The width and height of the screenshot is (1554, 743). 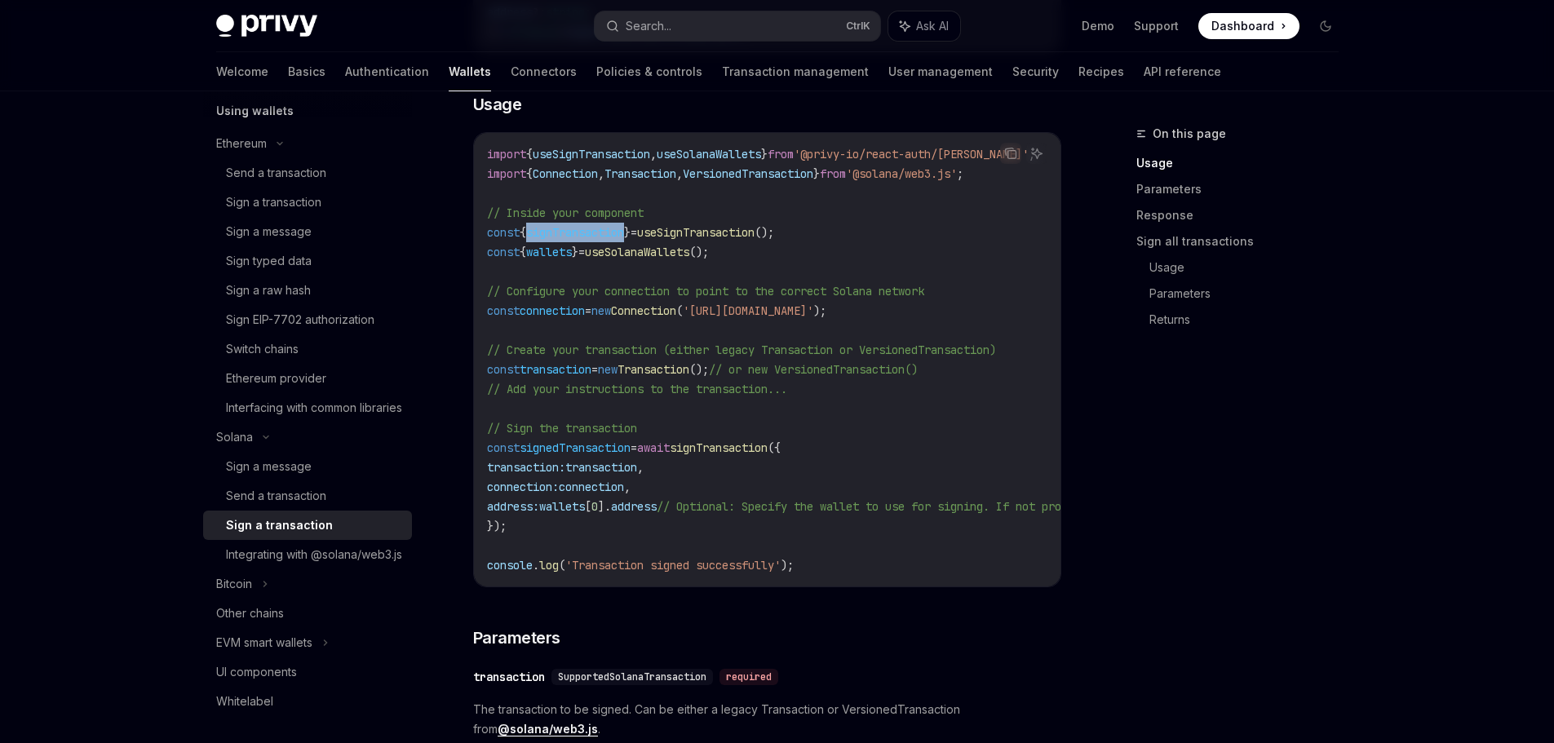 I want to click on span: // Sign the transaction, so click(x=562, y=428).